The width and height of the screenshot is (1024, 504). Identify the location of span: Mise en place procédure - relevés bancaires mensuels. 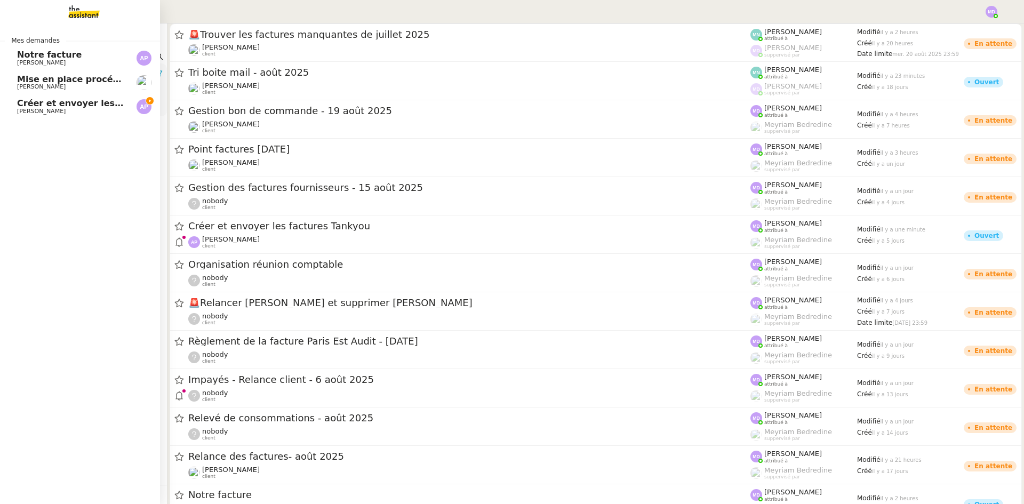
(147, 79).